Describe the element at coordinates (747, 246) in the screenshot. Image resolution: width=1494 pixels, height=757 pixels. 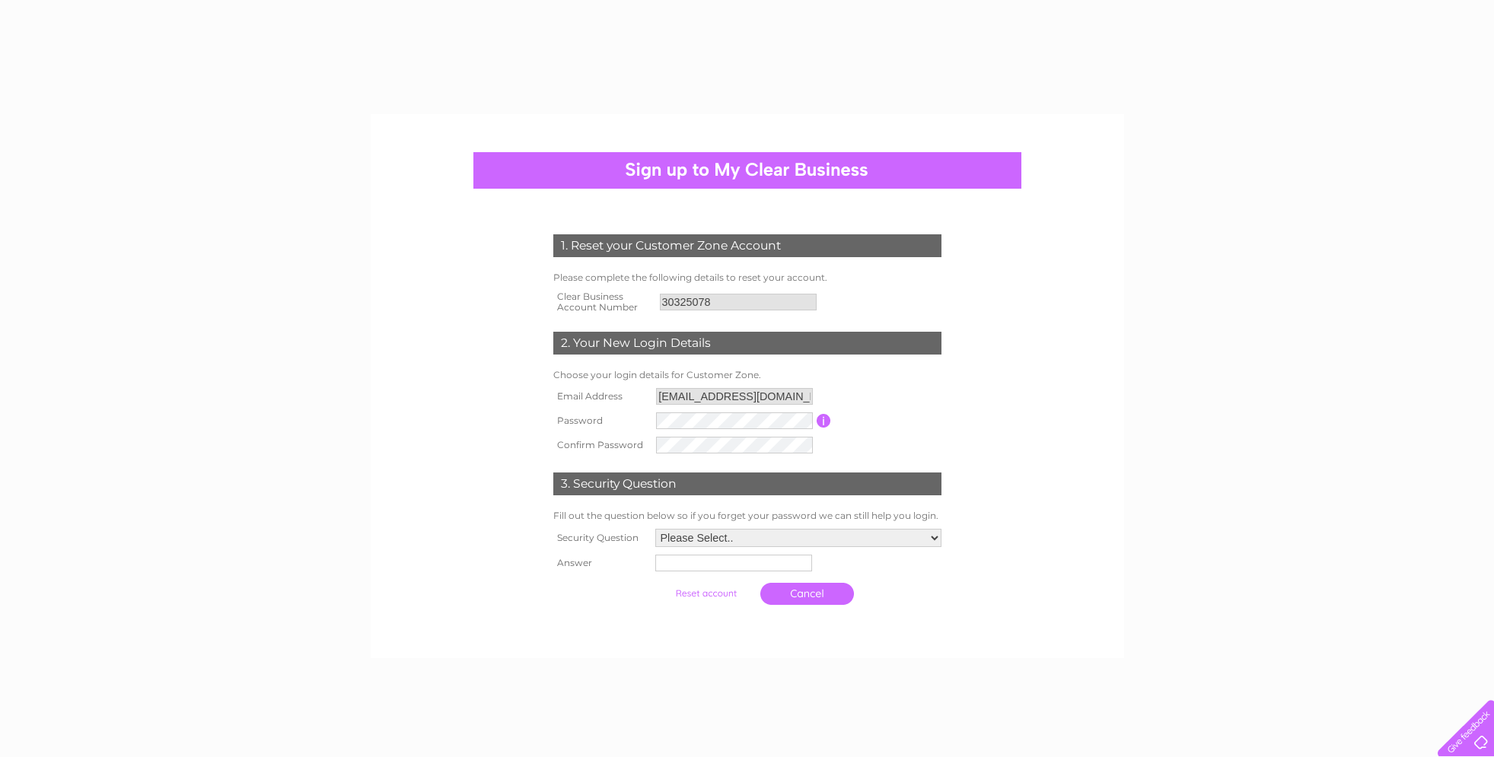
I see `div: 1. Reset your Customer Zone Account` at that location.